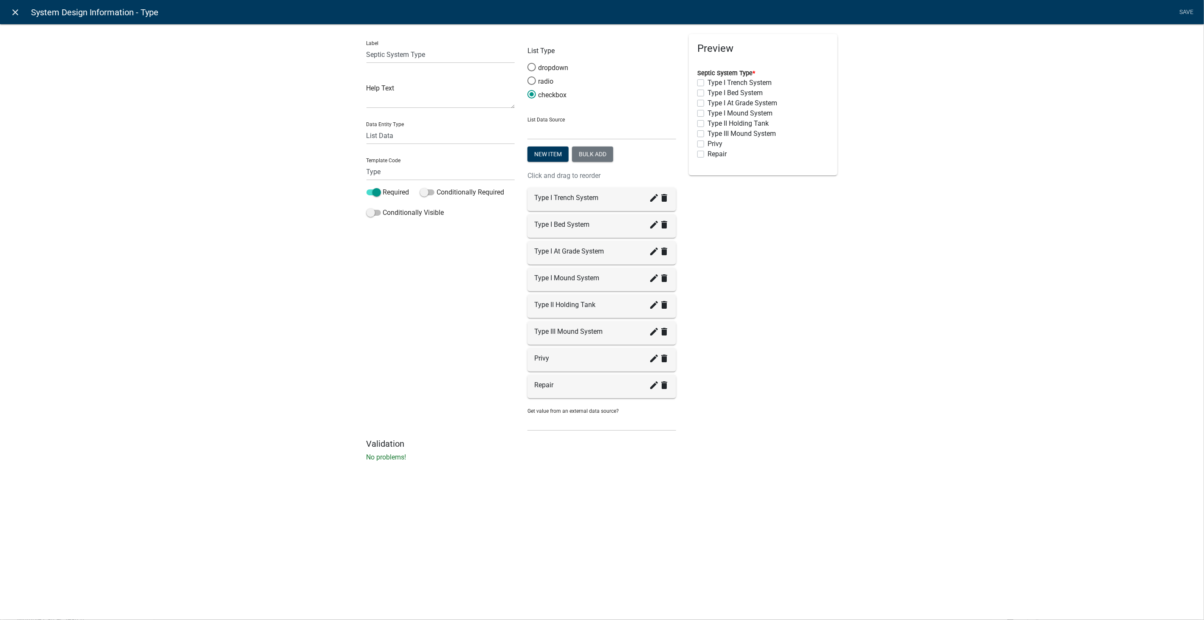  I want to click on label: Conditionally Required, so click(462, 192).